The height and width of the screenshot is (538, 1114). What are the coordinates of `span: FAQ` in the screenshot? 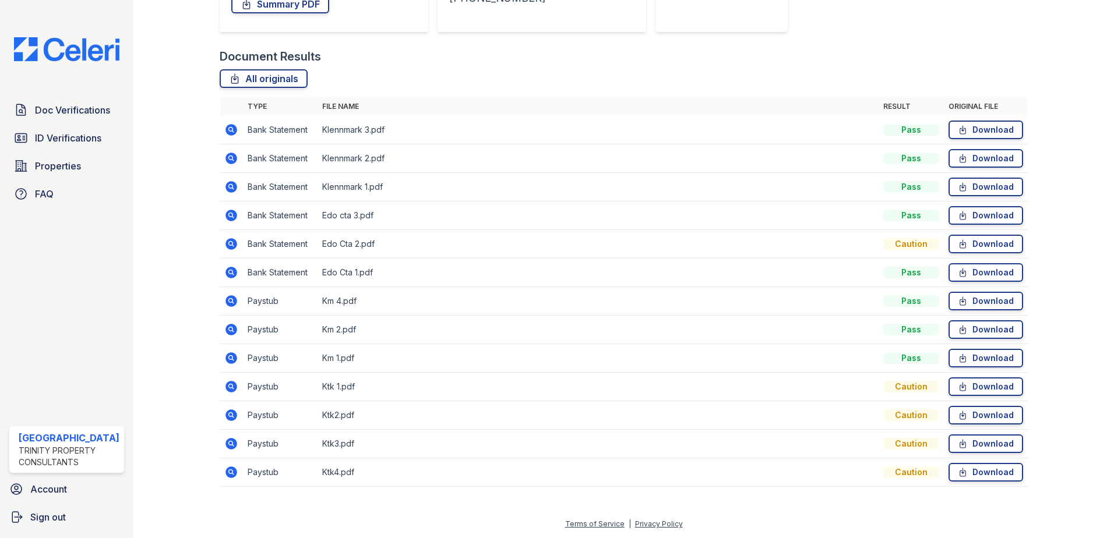 It's located at (44, 194).